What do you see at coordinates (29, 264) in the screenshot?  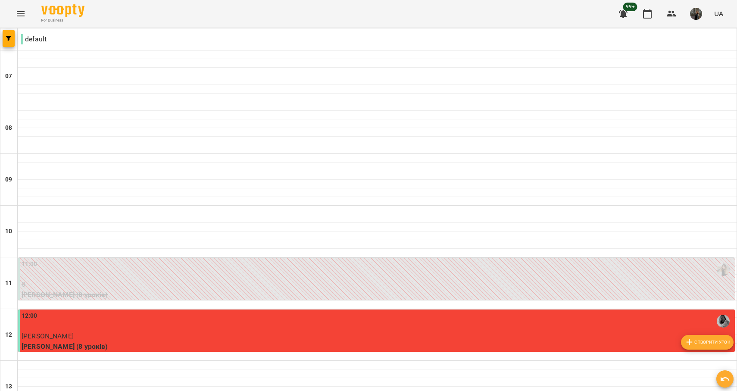 I see `label: 11:00` at bounding box center [29, 264].